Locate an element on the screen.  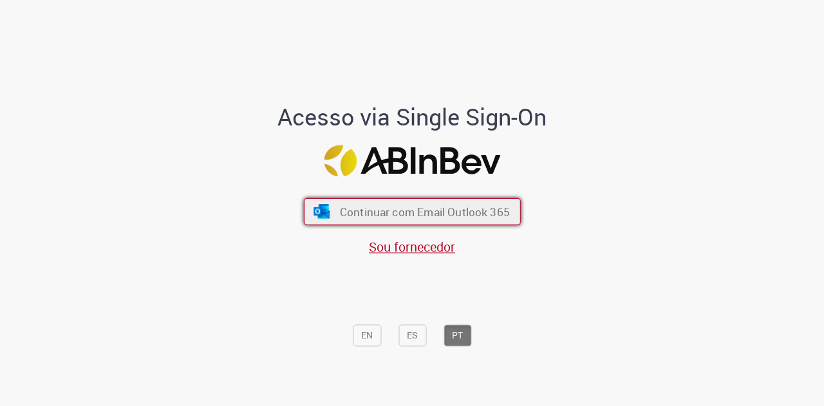
span: Sou fornecedor is located at coordinates (412, 247).